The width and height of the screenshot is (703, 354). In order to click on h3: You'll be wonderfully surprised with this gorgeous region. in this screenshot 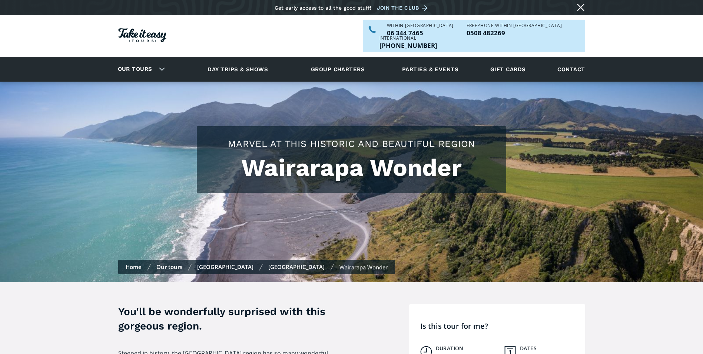, I will do `click(233, 318)`.